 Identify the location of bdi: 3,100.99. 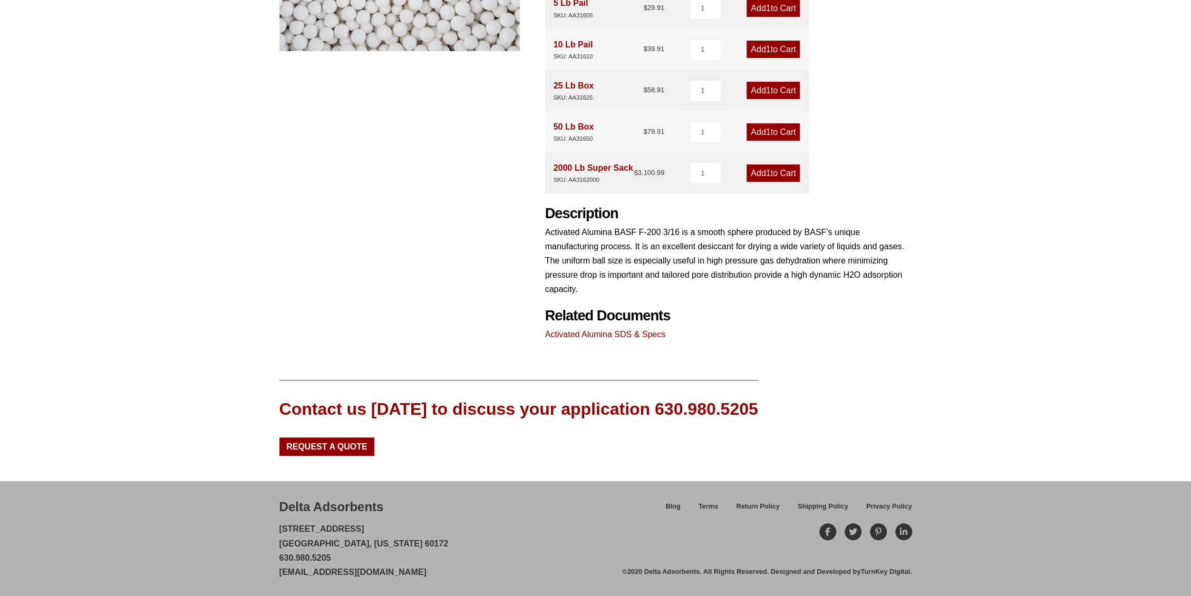
(649, 172).